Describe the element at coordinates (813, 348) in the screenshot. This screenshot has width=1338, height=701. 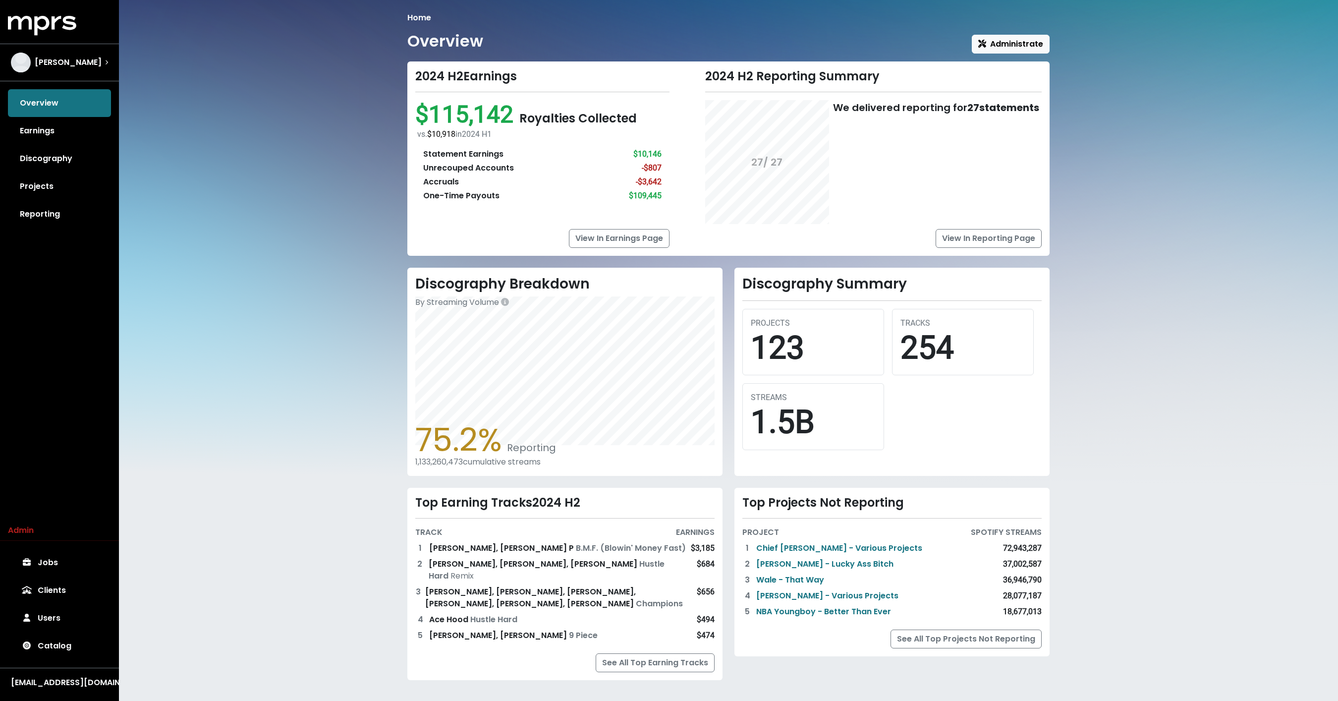
I see `div: 123` at that location.